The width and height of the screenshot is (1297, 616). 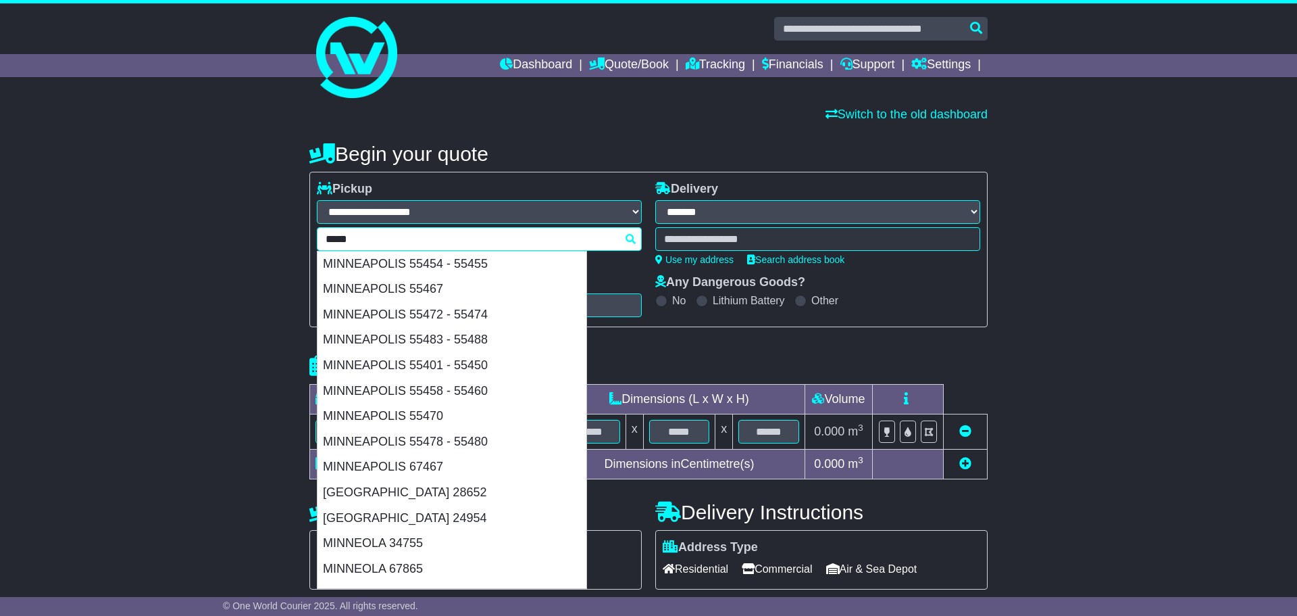 I want to click on div: MINNEOTA 56264, so click(x=452, y=594).